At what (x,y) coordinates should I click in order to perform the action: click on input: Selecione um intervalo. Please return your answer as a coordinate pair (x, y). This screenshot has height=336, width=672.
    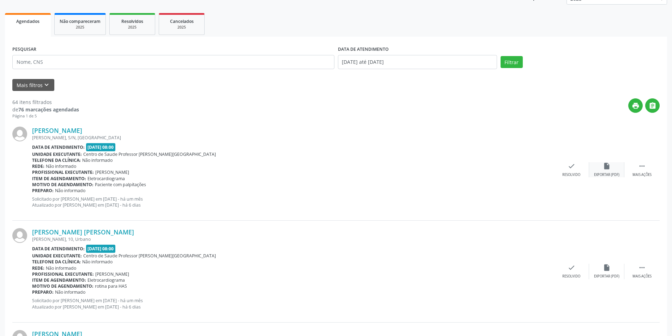
    Looking at the image, I should click on (418, 62).